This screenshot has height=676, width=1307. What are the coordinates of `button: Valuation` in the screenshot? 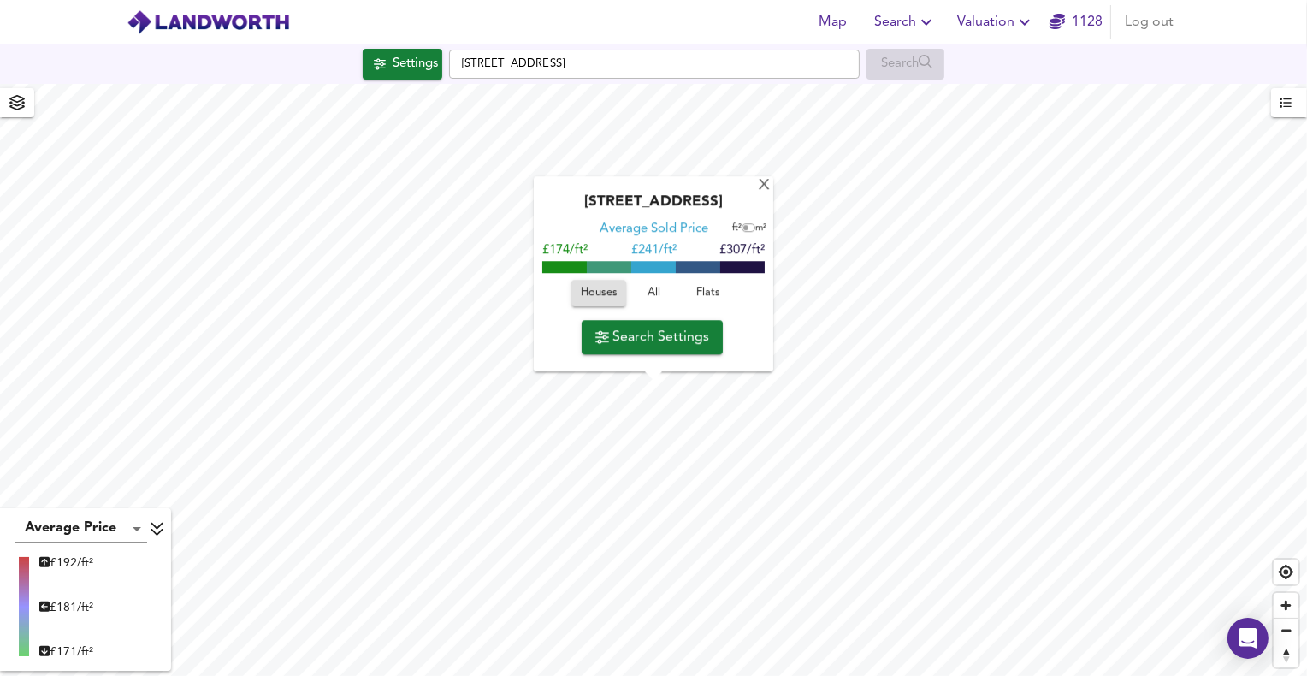 It's located at (996, 22).